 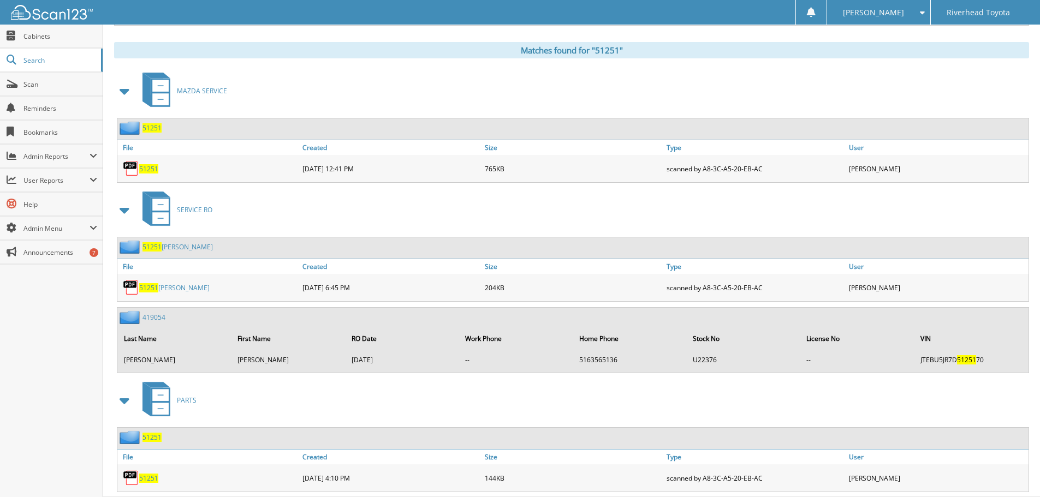 What do you see at coordinates (573, 478) in the screenshot?
I see `div: 144KB` at bounding box center [573, 478].